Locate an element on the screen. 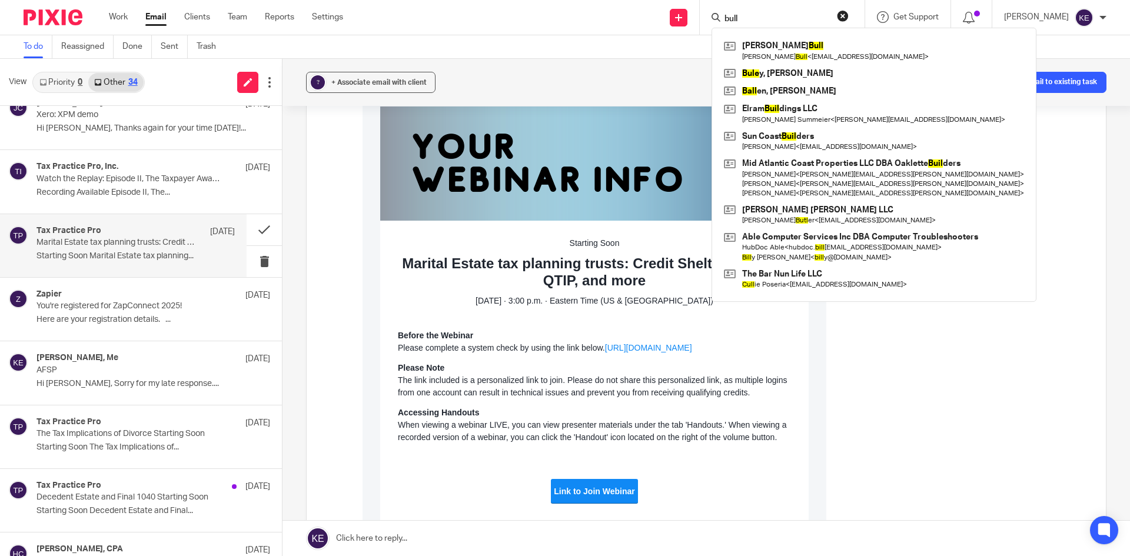  a: Clients is located at coordinates (197, 17).